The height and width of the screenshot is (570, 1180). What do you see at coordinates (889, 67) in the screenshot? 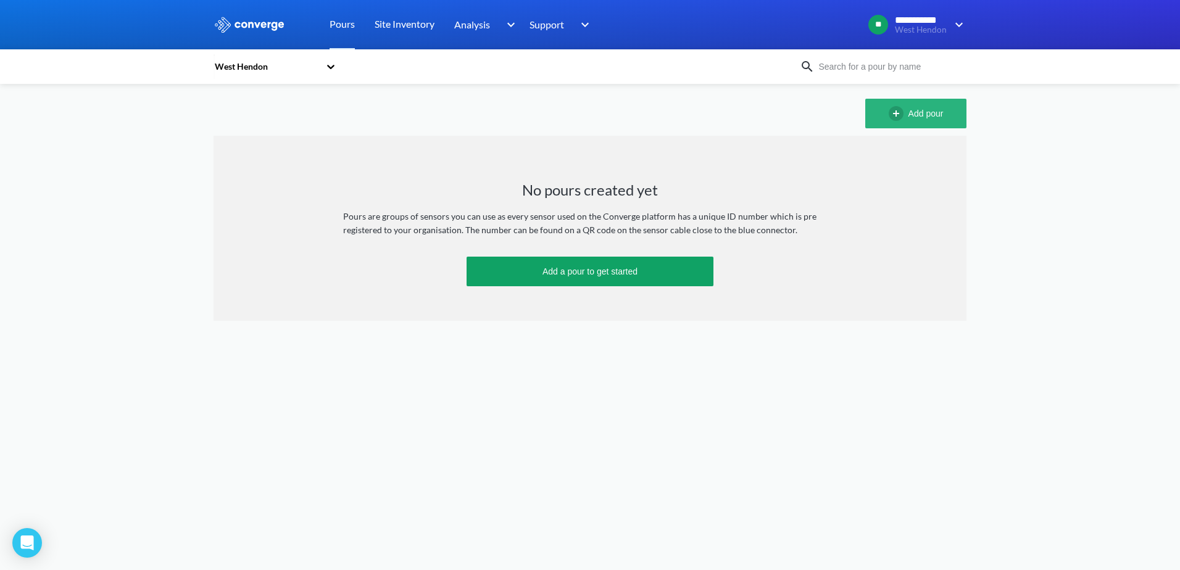
I see `input: Search for a pour by name` at bounding box center [889, 67].